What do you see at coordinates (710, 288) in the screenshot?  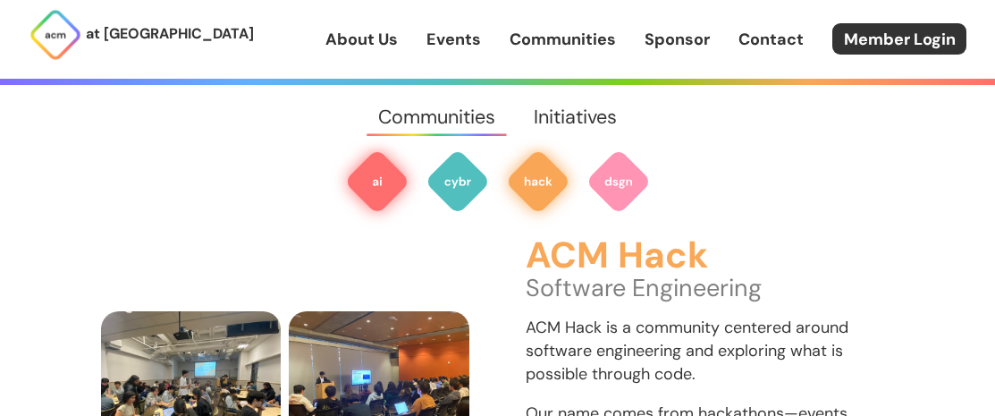 I see `p: Software Engineering` at bounding box center [710, 288].